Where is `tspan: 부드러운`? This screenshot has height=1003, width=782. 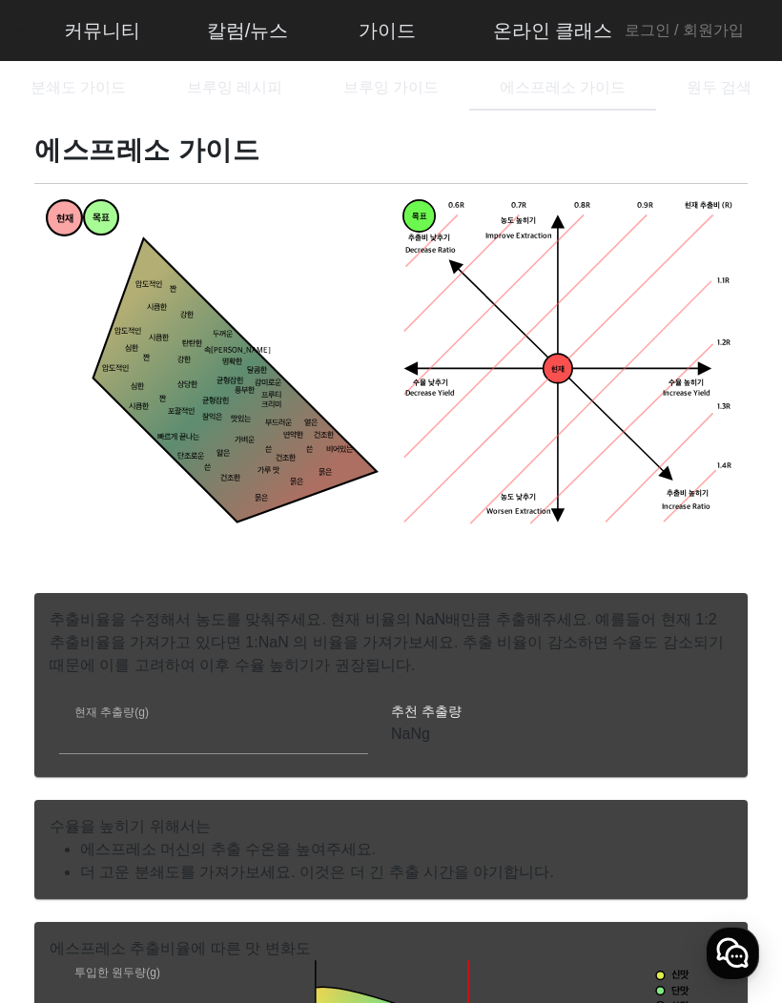
tspan: 부드러운 is located at coordinates (278, 422).